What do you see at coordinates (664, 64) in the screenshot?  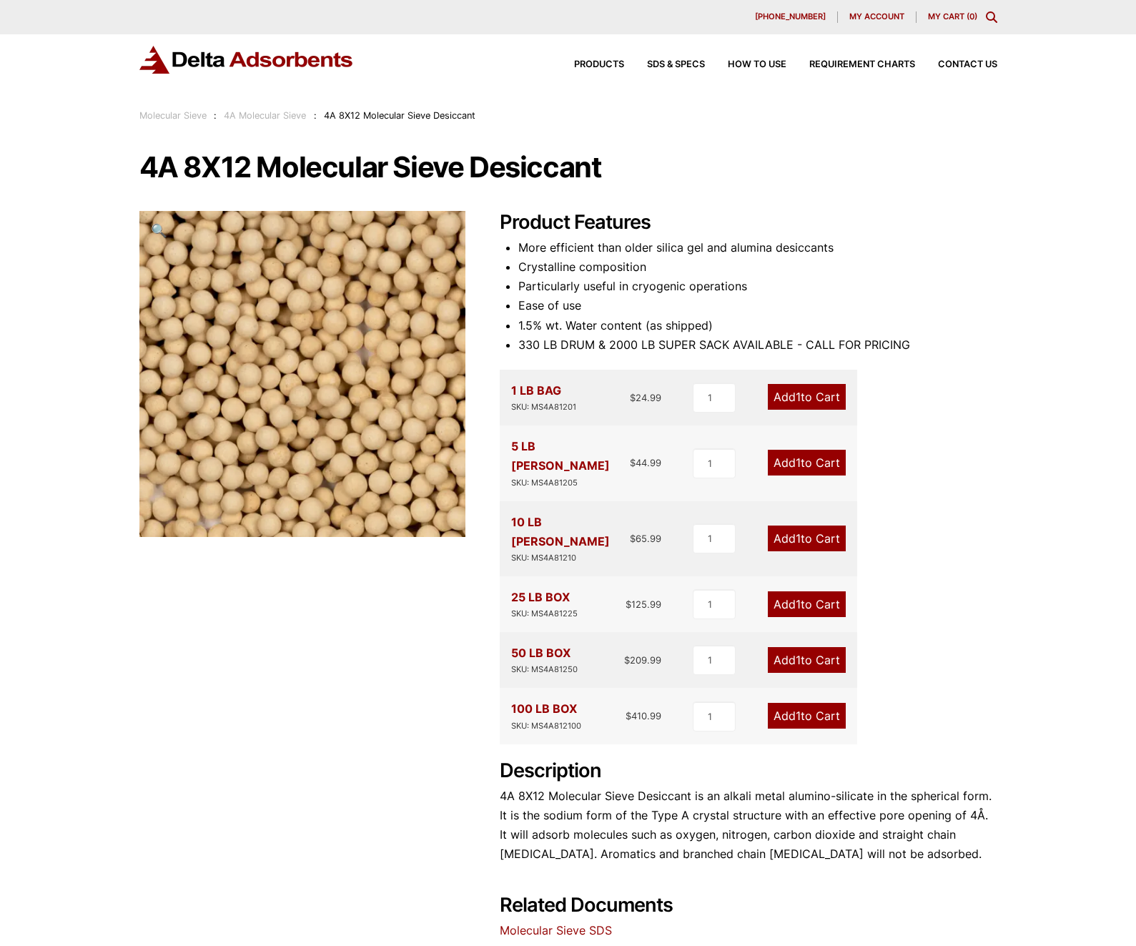 I see `a: SDS & SPECS` at bounding box center [664, 64].